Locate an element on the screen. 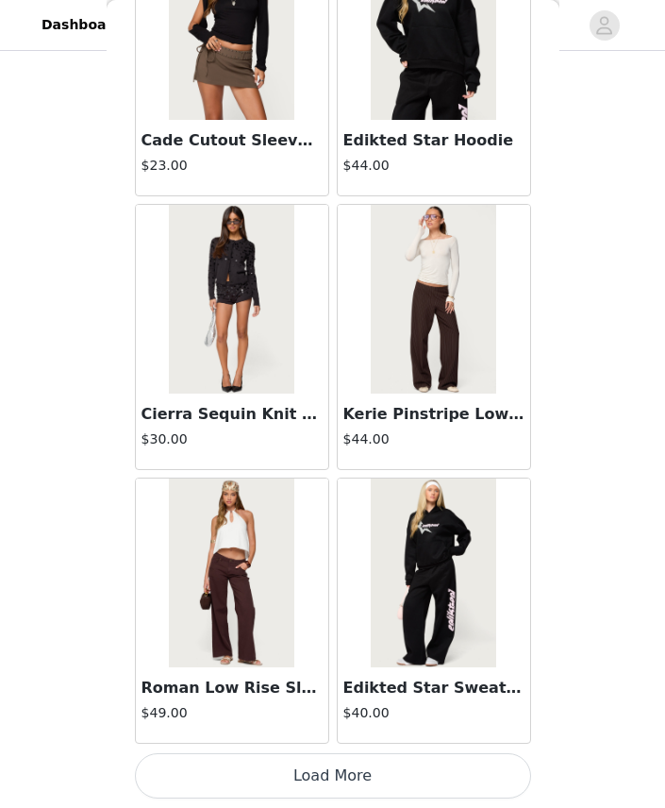  div: avatar is located at coordinates (604, 25).